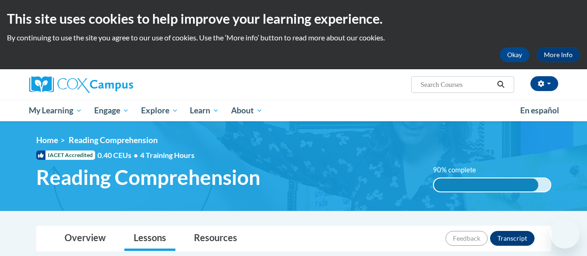 The image size is (587, 256). What do you see at coordinates (55, 110) in the screenshot?
I see `span: My Learning` at bounding box center [55, 110].